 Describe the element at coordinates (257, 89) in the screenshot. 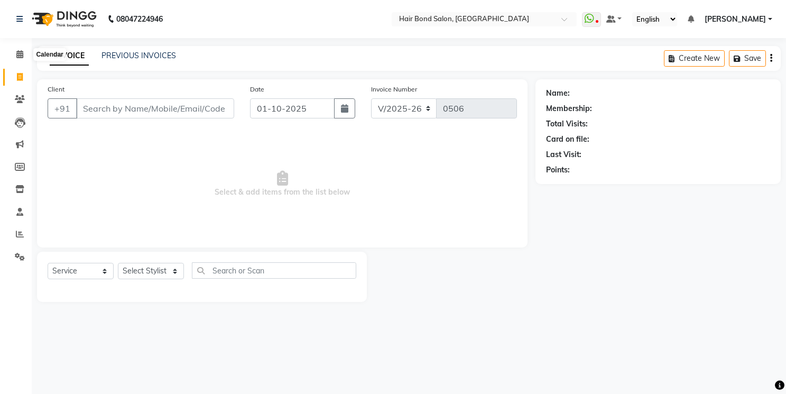

I see `label: Date` at that location.